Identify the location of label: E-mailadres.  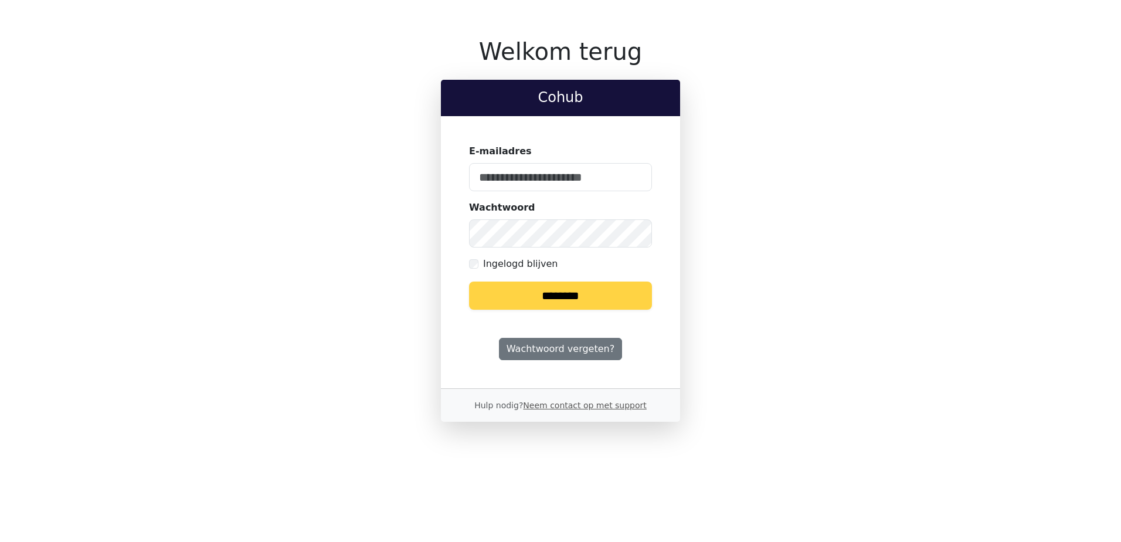
(500, 151).